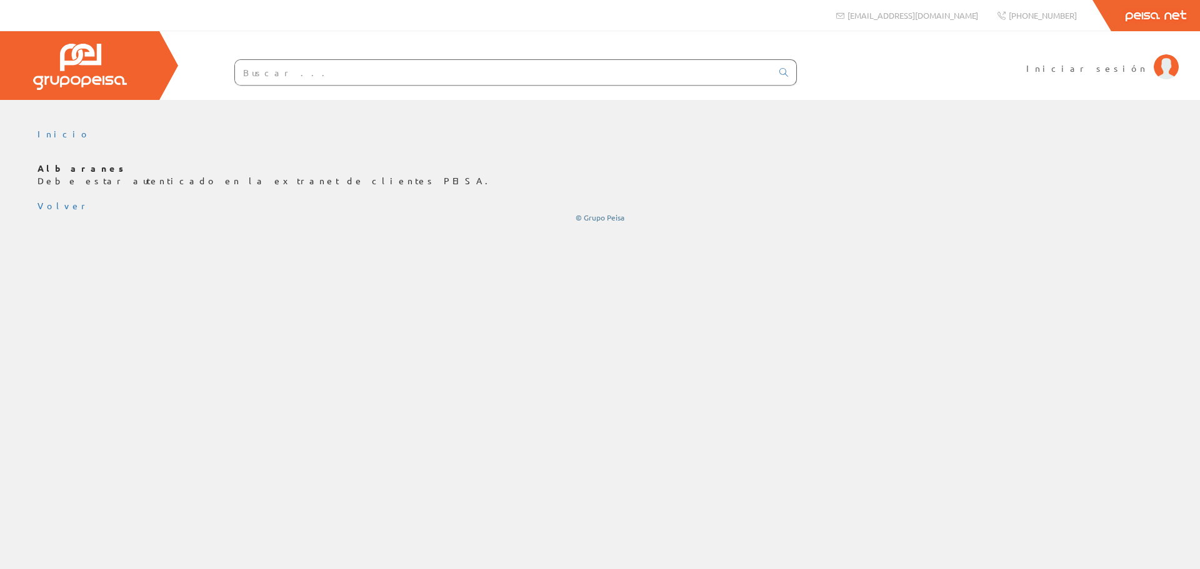 This screenshot has height=569, width=1200. Describe the element at coordinates (1087, 68) in the screenshot. I see `span: Iniciar sesión` at that location.